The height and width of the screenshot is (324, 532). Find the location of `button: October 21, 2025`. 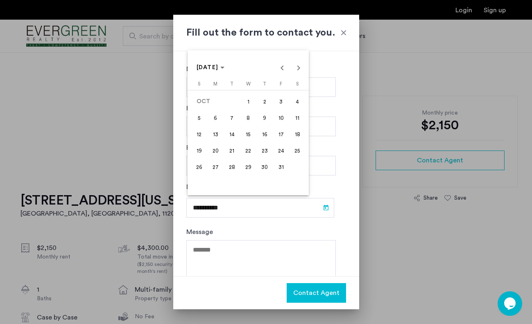

button: October 21, 2025 is located at coordinates (232, 151).